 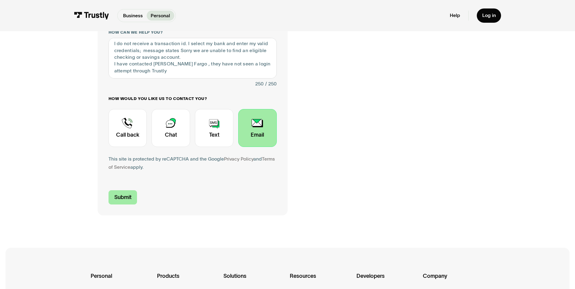 What do you see at coordinates (387, 280) in the screenshot?
I see `div: Developers` at bounding box center [387, 280].